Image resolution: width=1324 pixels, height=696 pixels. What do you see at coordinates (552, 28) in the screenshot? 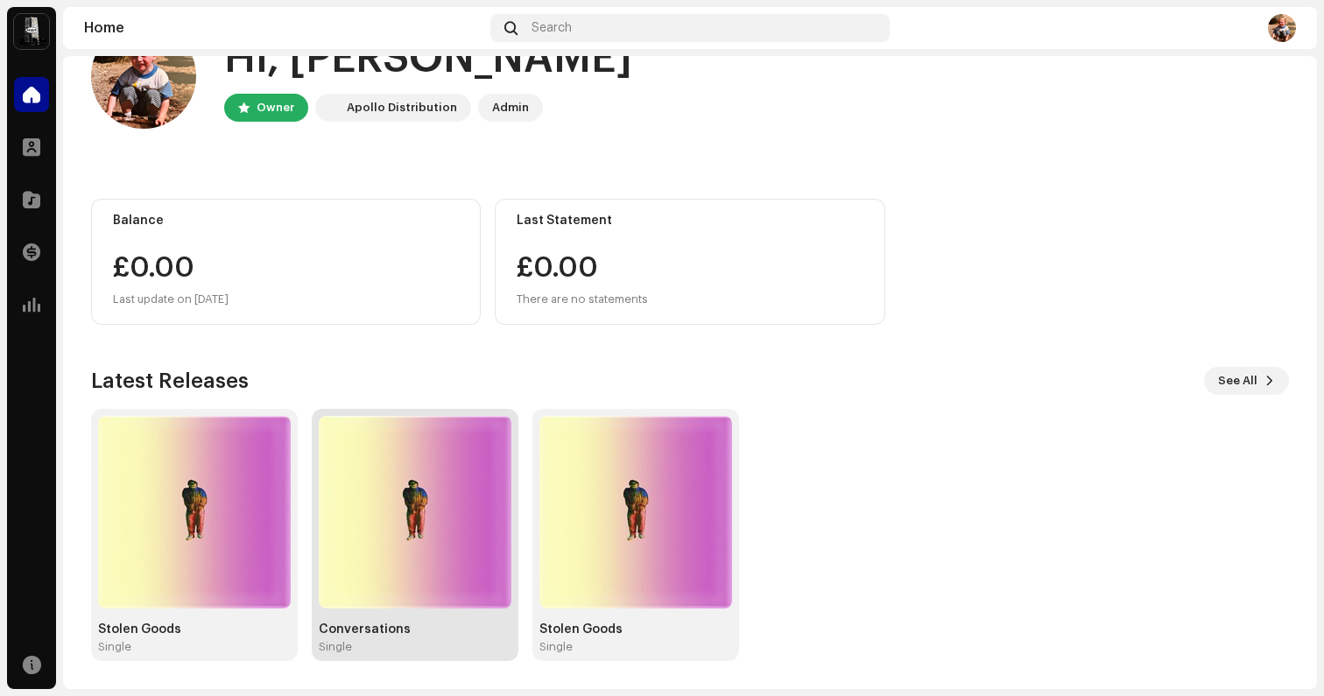
I see `span: Search` at bounding box center [552, 28].